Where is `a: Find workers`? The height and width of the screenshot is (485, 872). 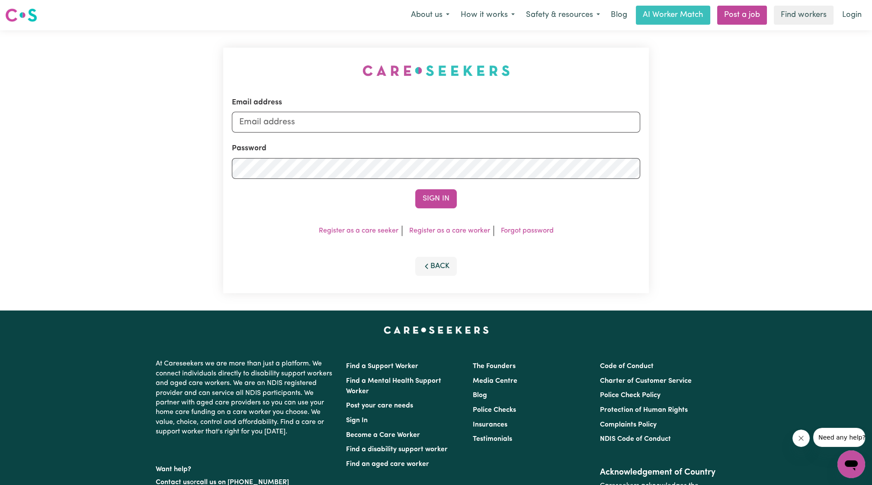 a: Find workers is located at coordinates (804, 15).